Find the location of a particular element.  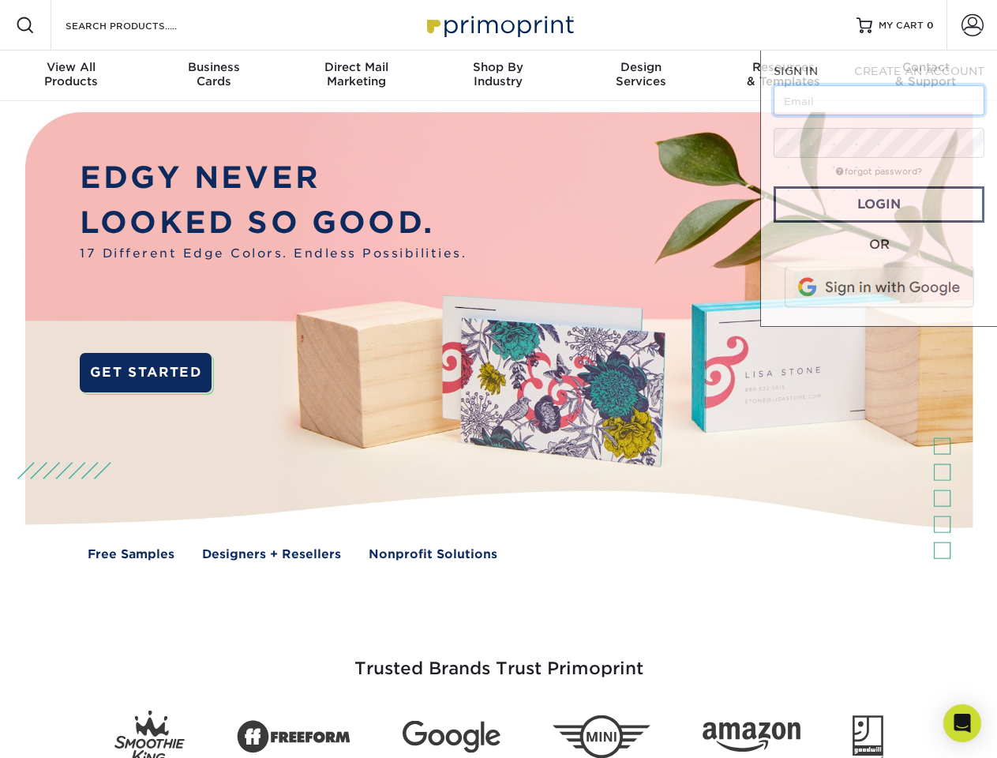

img: Amazon is located at coordinates (751, 737).